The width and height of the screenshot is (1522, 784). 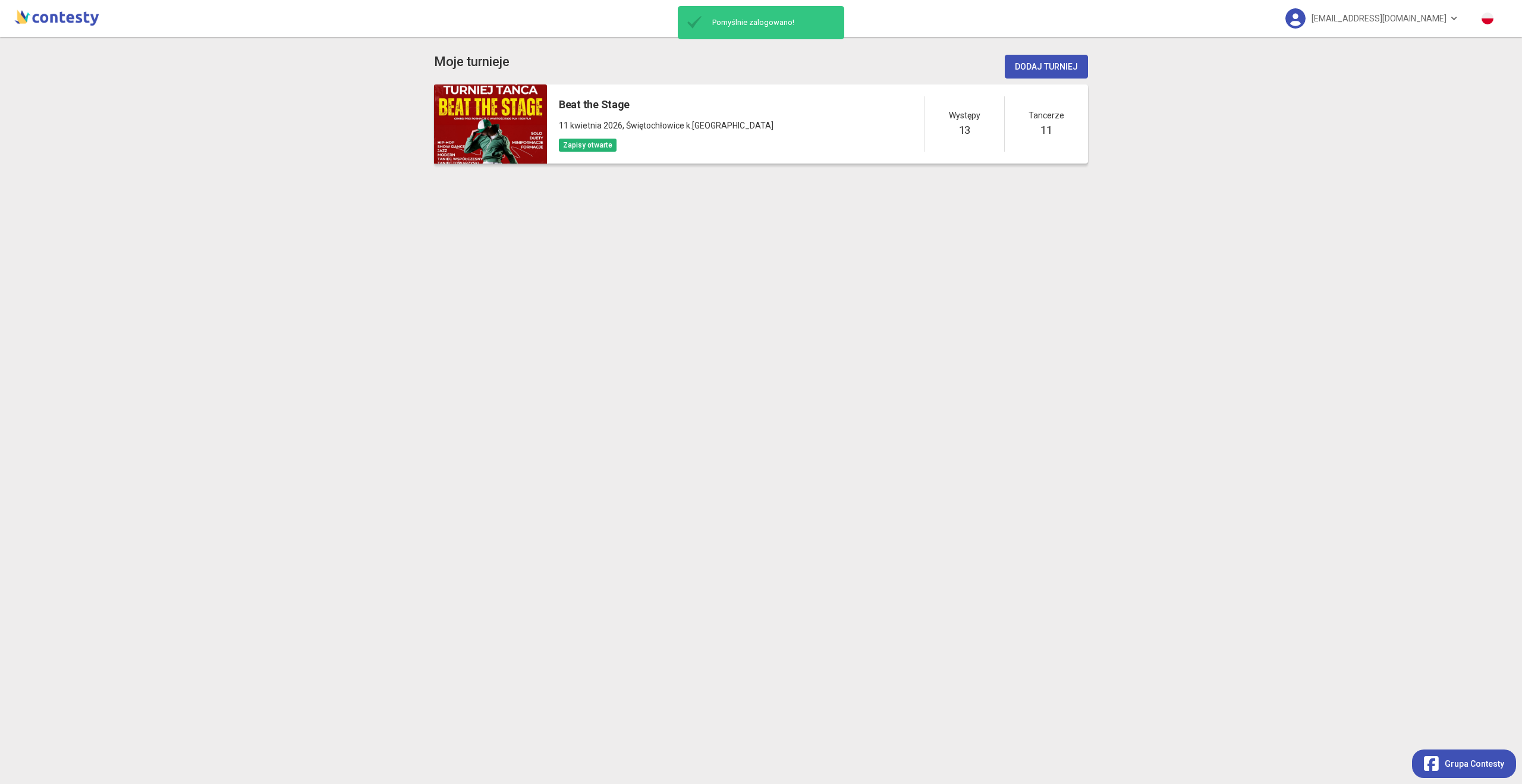 I want to click on h5: Beat the Stage, so click(x=666, y=105).